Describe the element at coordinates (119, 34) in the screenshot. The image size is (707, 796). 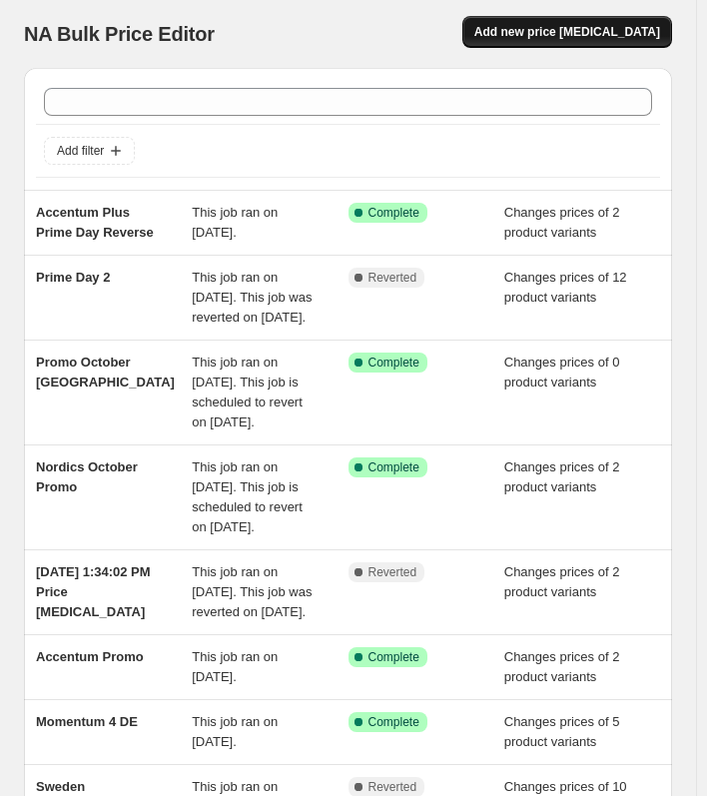
I see `span: NA Bulk Price Editor` at that location.